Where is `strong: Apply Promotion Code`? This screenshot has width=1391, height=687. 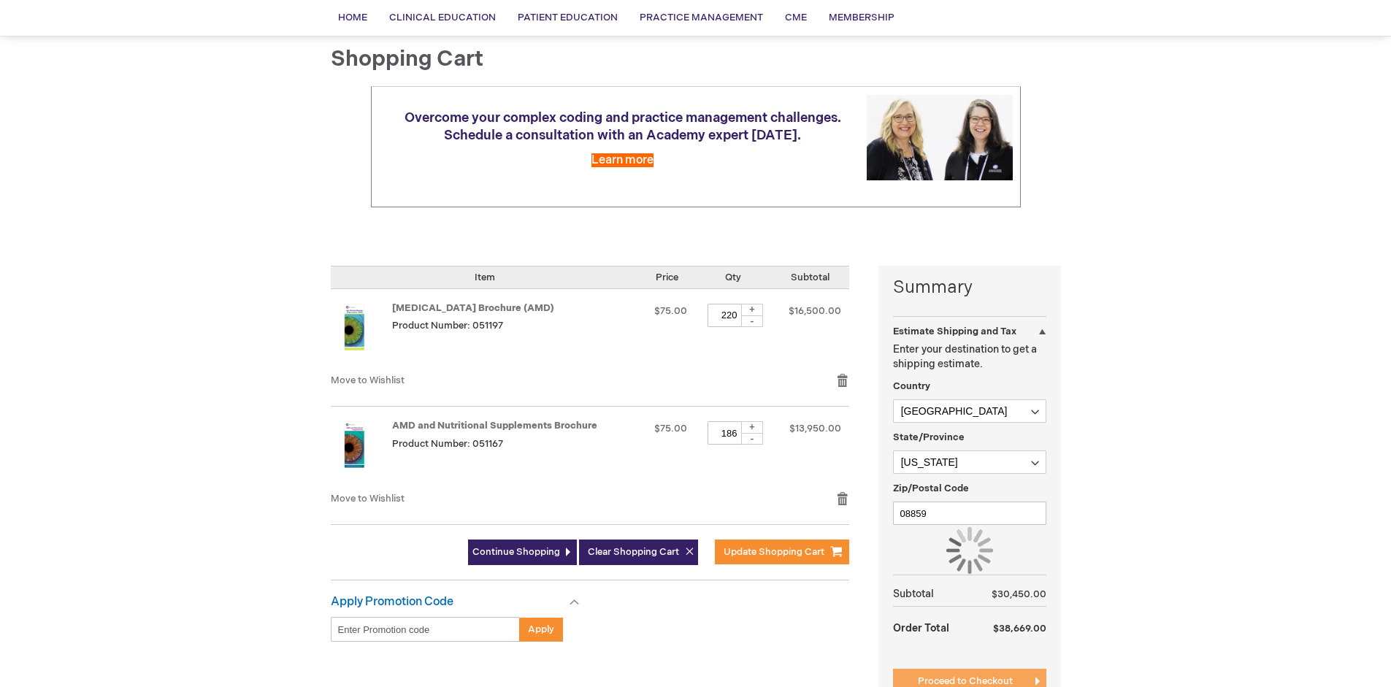
strong: Apply Promotion Code is located at coordinates (392, 602).